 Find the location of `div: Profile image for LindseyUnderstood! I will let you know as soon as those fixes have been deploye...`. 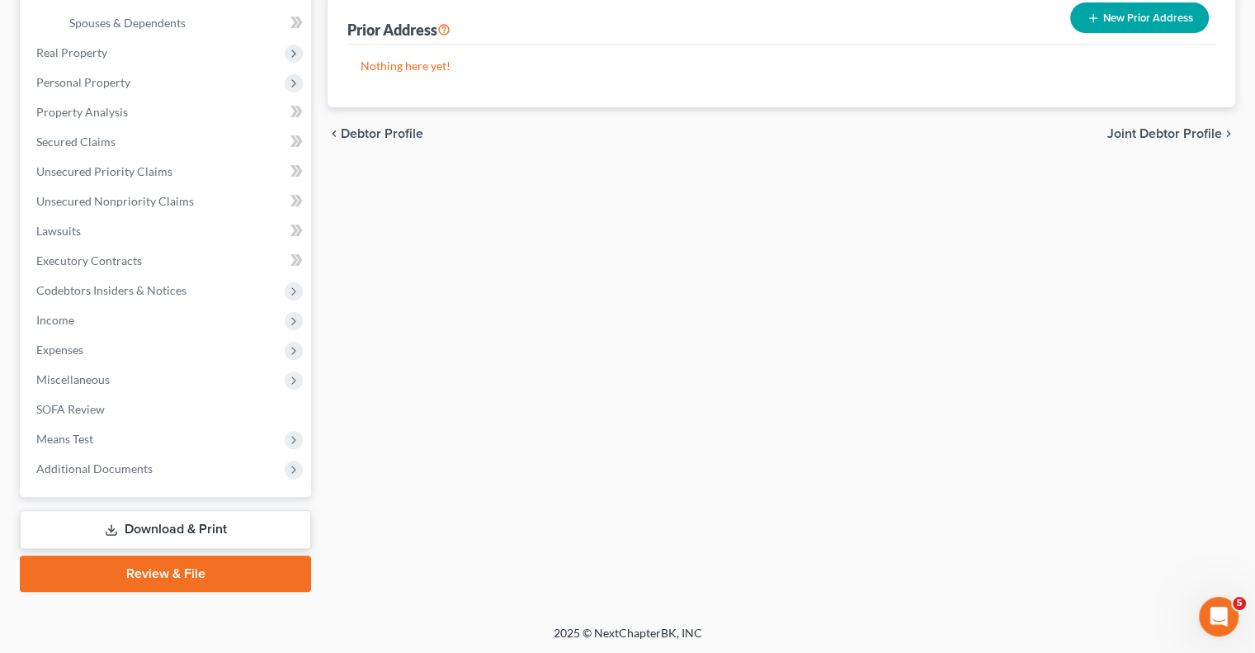

div: Profile image for LindseyUnderstood! I will let you know as soon as those fixes have been deploye... is located at coordinates (165, 189).